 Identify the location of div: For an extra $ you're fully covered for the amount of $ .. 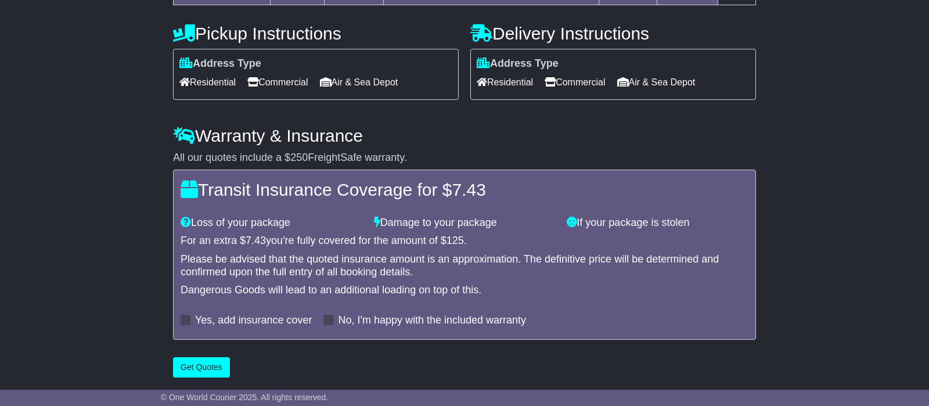
(465, 241).